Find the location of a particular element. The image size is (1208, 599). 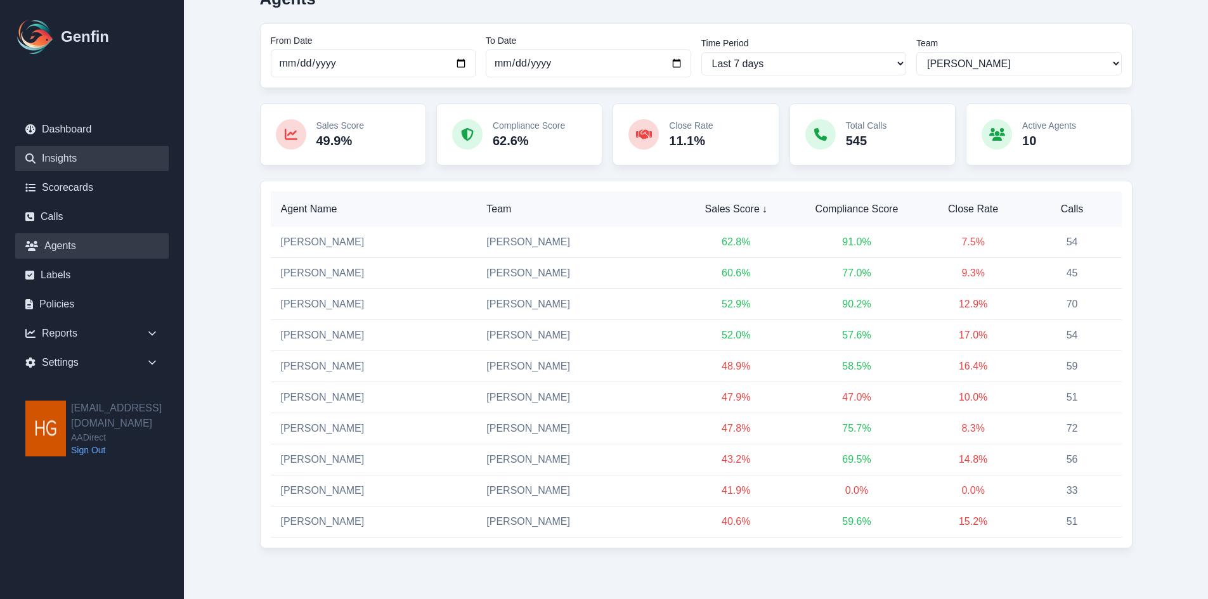

label: Team is located at coordinates (1019, 43).